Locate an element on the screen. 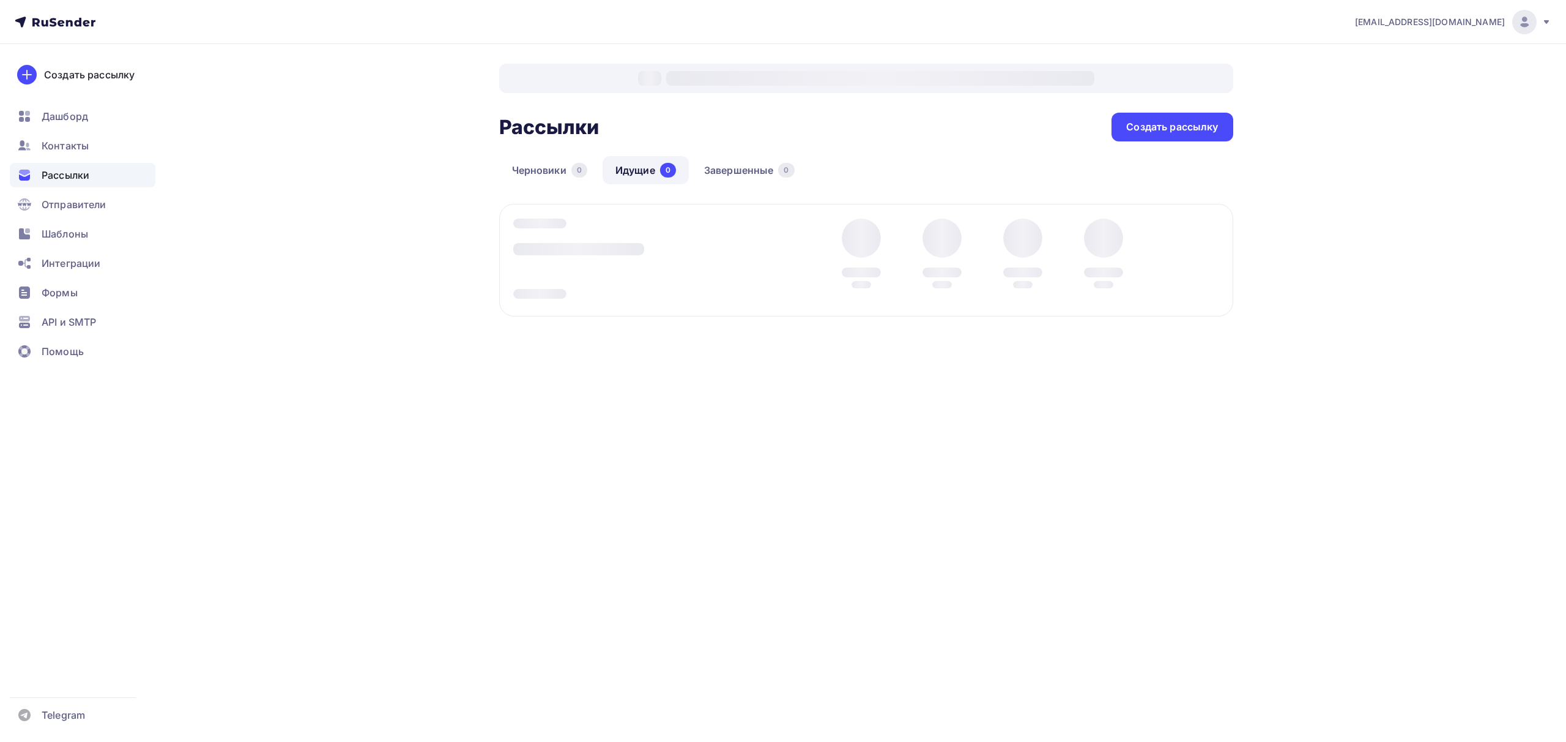 Image resolution: width=1566 pixels, height=742 pixels. span: Контакты is located at coordinates (65, 146).